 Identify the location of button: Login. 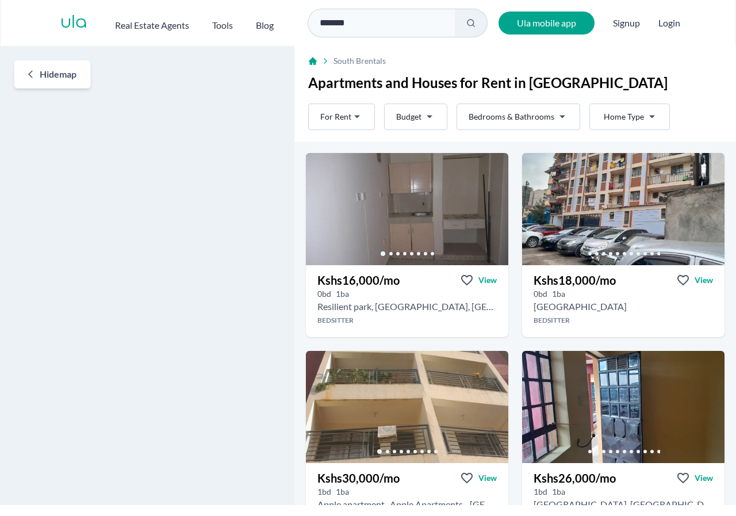
(669, 23).